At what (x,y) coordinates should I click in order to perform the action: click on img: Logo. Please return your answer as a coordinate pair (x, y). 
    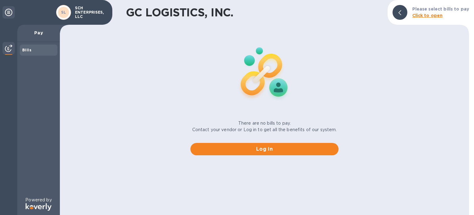
    Looking at the image, I should click on (39, 206).